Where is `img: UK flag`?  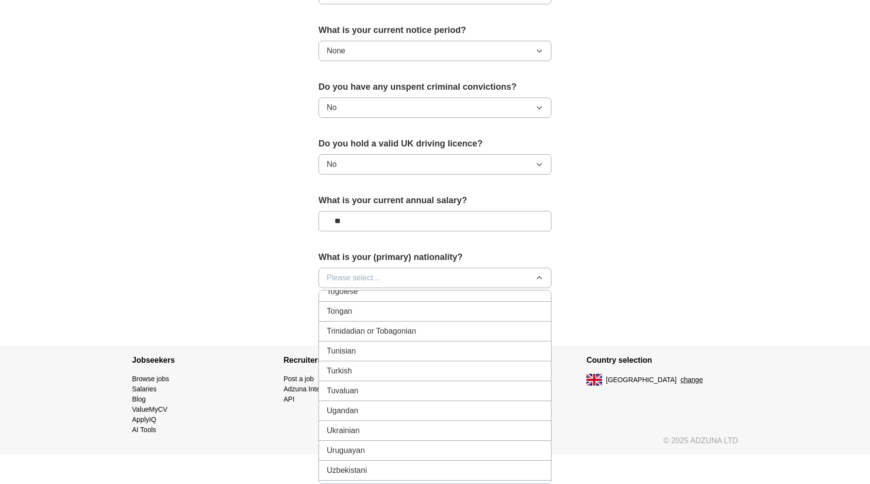 img: UK flag is located at coordinates (594, 380).